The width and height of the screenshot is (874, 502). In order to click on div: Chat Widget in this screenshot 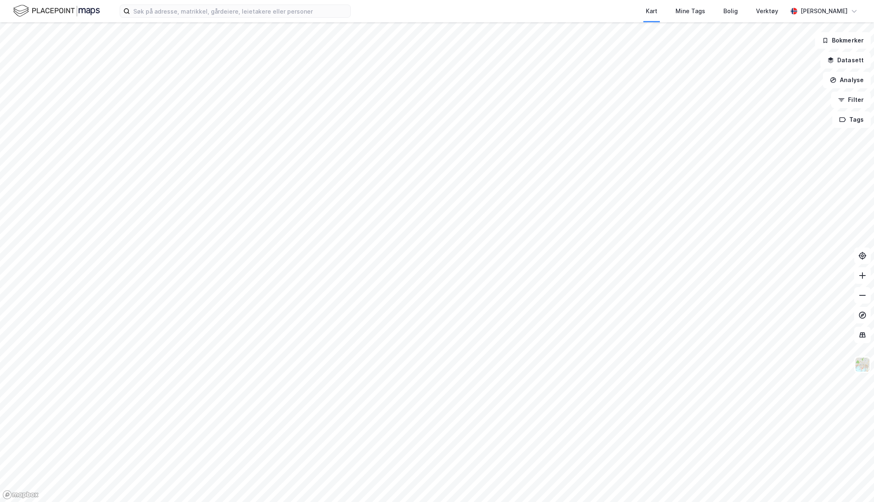, I will do `click(853, 482)`.